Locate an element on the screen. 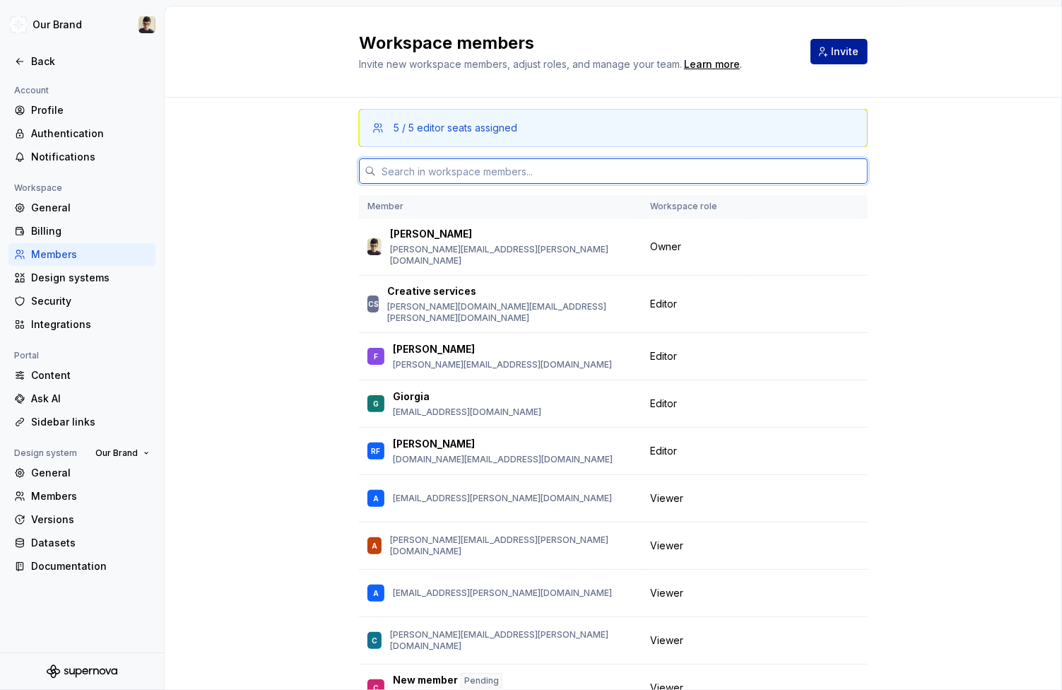  th: Member is located at coordinates (500, 206).